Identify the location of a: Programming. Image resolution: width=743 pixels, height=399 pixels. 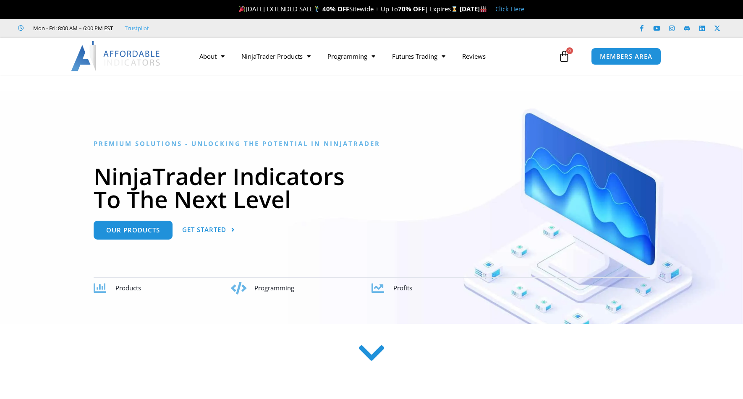
(351, 56).